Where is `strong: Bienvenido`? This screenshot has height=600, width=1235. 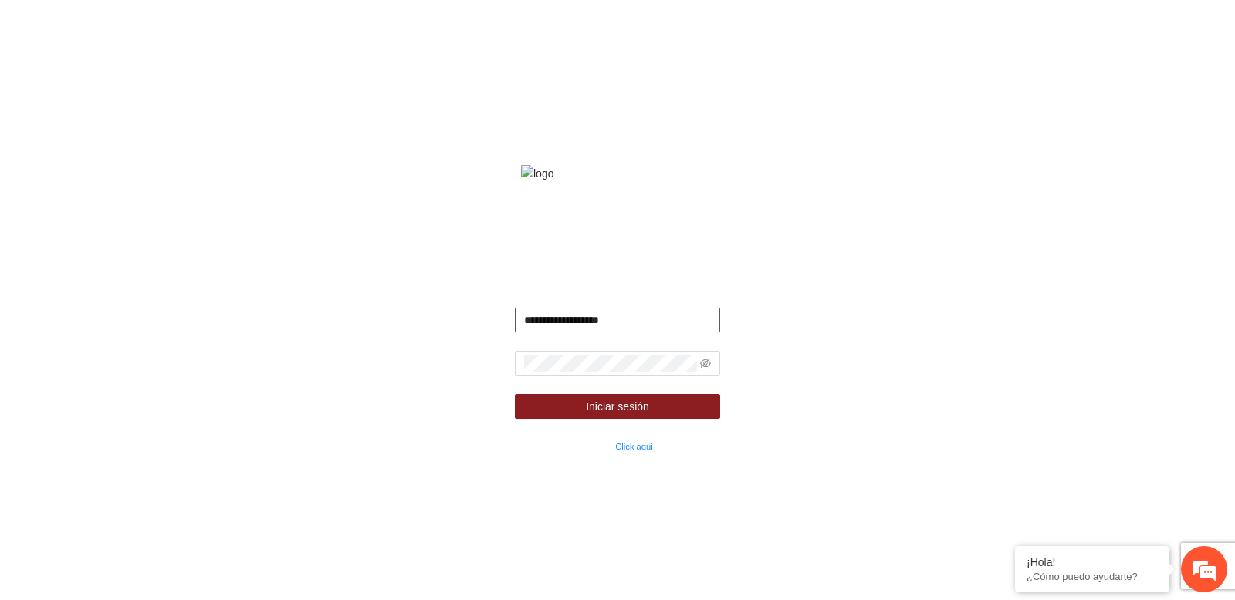 strong: Bienvenido is located at coordinates (617, 289).